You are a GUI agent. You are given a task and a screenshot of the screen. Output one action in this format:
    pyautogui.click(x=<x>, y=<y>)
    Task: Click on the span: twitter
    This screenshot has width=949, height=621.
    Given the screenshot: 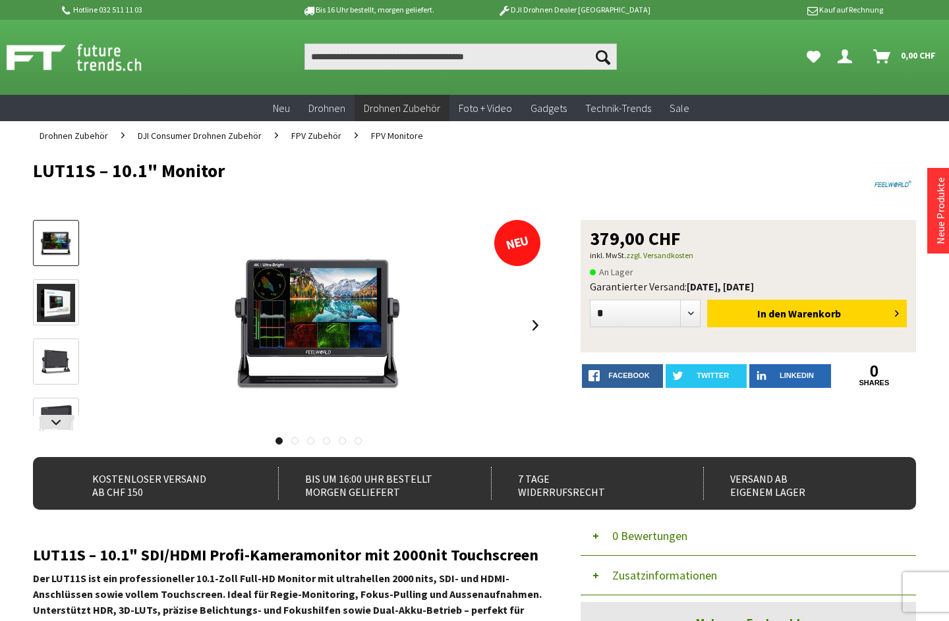 What is the action you would take?
    pyautogui.click(x=712, y=376)
    